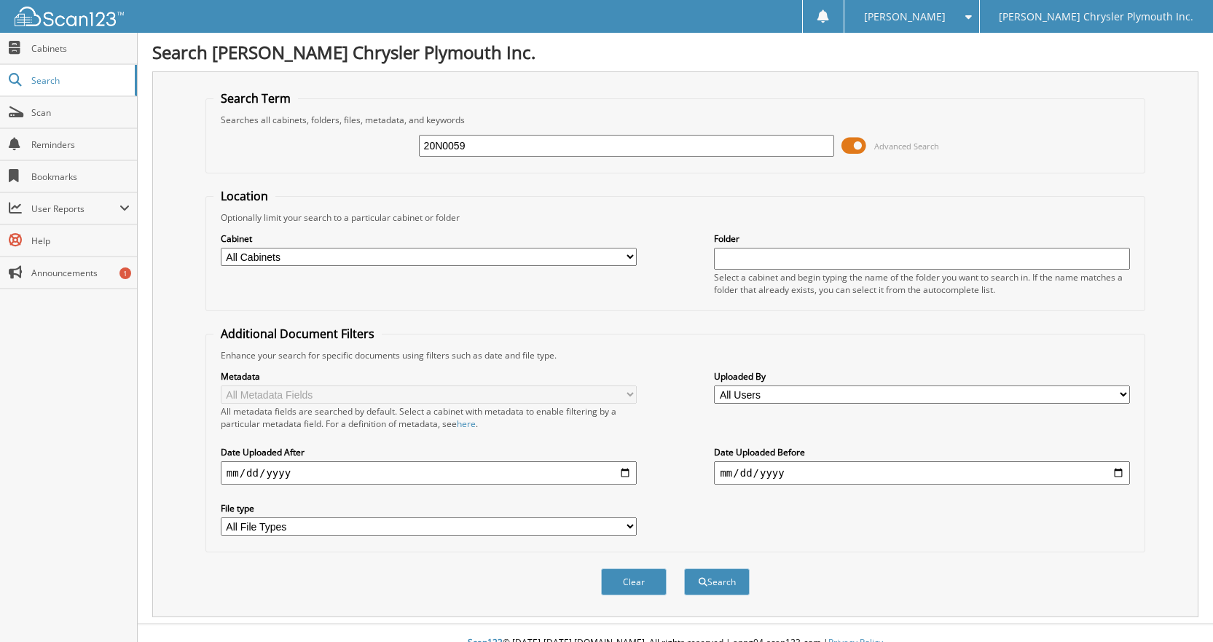  I want to click on div: Searches all cabinets, folders, files, metadata, and keywords, so click(675, 119).